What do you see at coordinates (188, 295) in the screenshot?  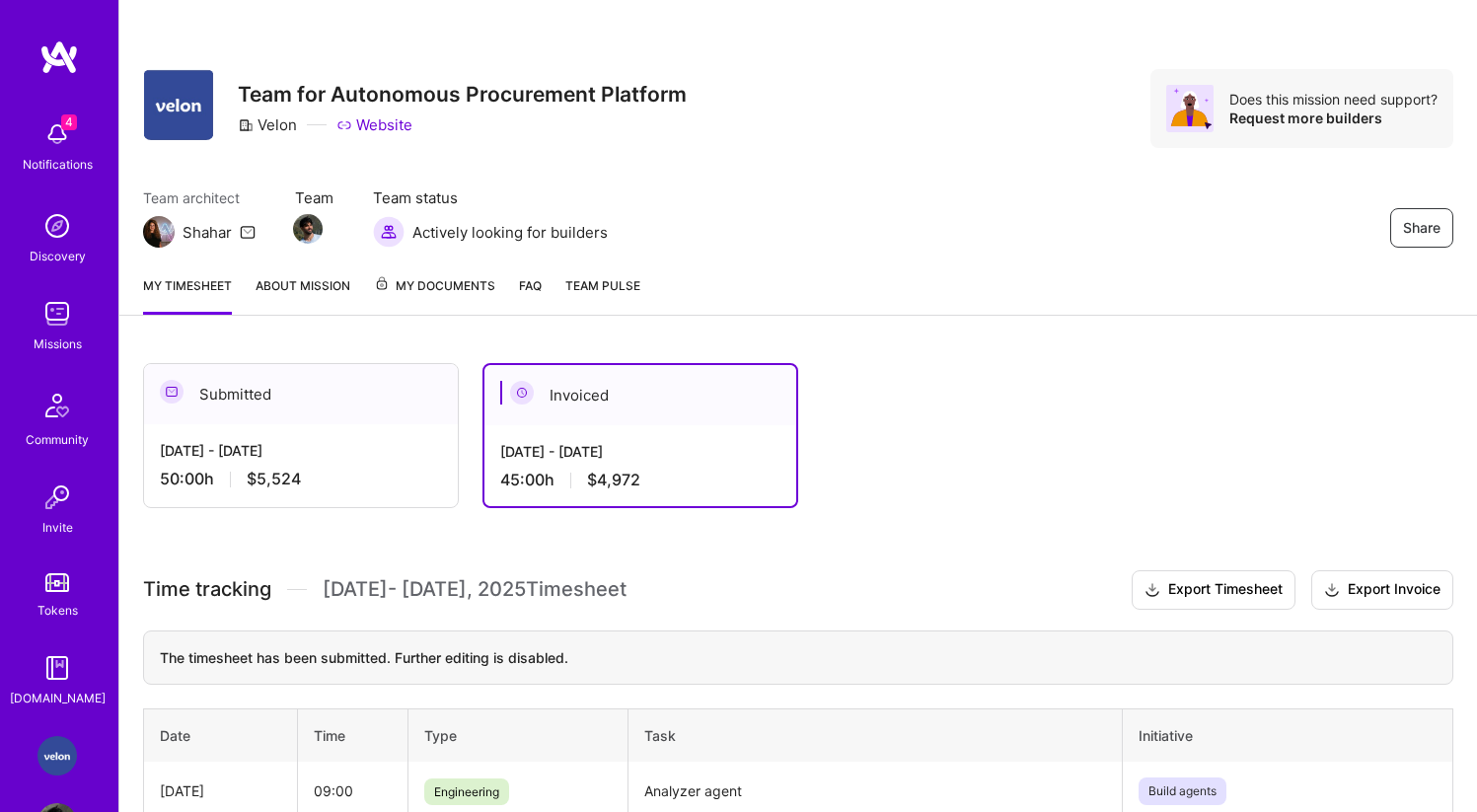 I see `a: My timesheet` at bounding box center [188, 295].